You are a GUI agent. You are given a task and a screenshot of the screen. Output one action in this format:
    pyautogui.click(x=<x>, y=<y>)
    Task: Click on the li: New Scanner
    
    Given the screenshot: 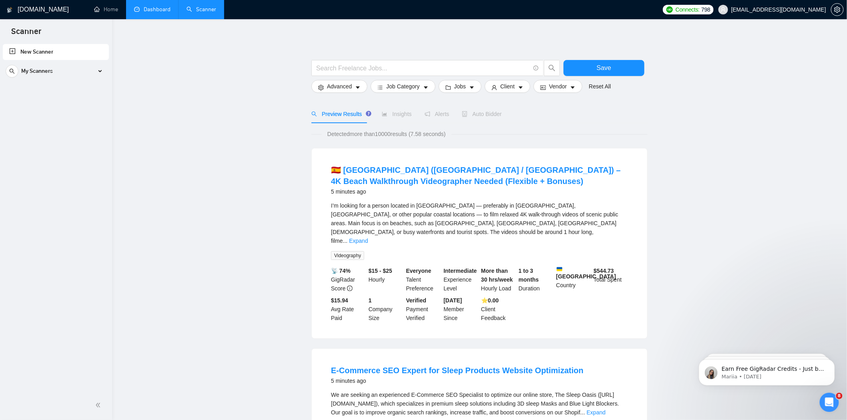 What is the action you would take?
    pyautogui.click(x=56, y=52)
    